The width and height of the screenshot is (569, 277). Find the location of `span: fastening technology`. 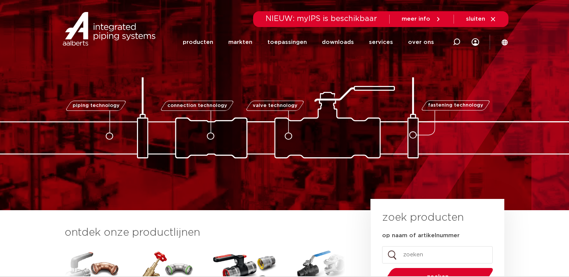

span: fastening technology is located at coordinates (455, 106).